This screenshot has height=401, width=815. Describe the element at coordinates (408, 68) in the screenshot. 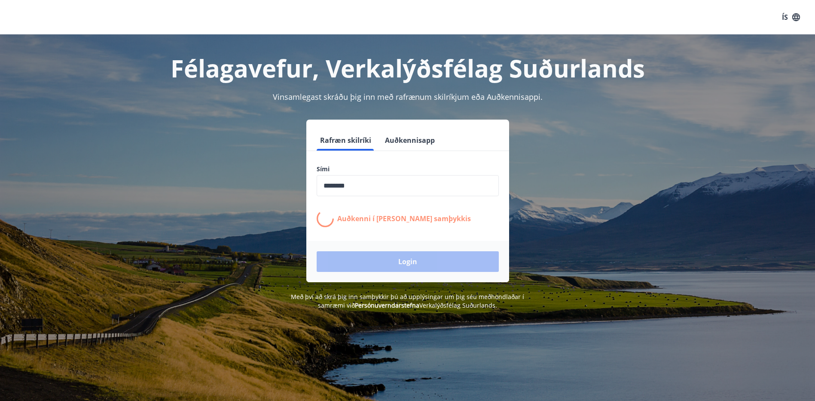

I see `h1: Félagavefur, Verkalýðsfélag Suðurlands` at that location.